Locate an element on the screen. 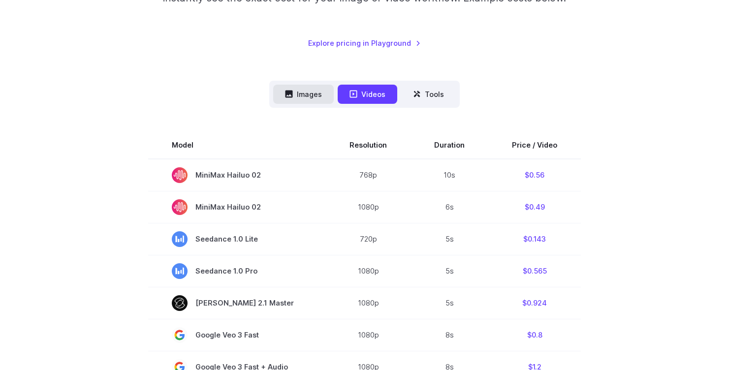 Image resolution: width=729 pixels, height=370 pixels. span: Seedance 1.0 Lite is located at coordinates (237, 239).